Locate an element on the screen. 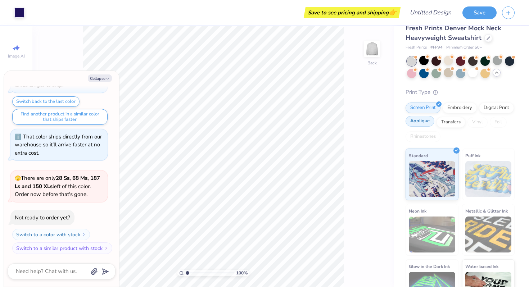  img: Puff Ink is located at coordinates (489, 179).